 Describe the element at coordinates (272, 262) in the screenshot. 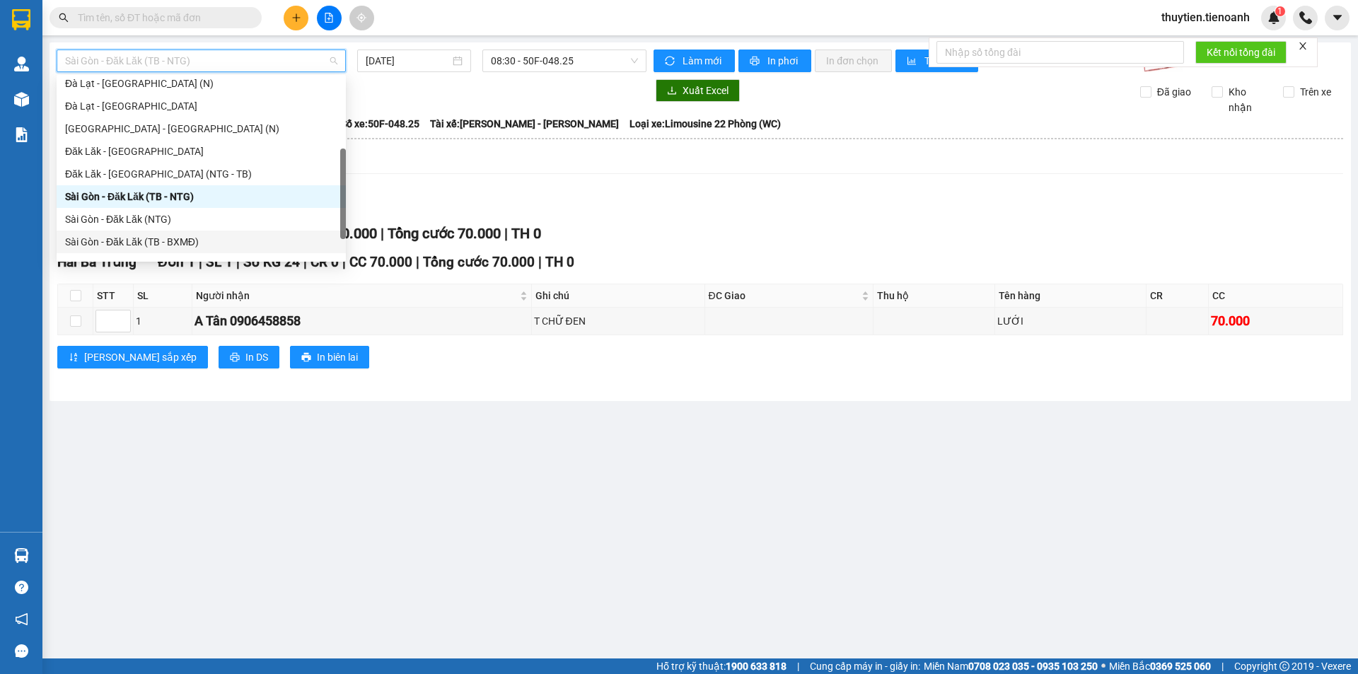

I see `span: Số KG 24` at that location.